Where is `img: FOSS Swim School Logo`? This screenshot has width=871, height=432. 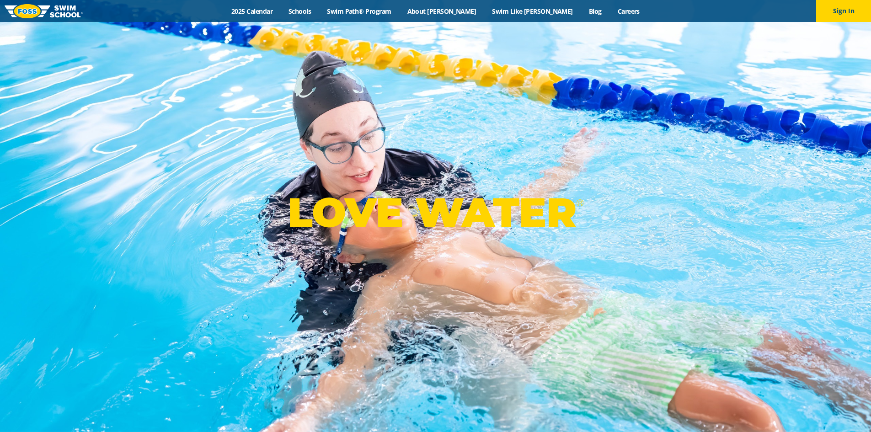
img: FOSS Swim School Logo is located at coordinates (43, 11).